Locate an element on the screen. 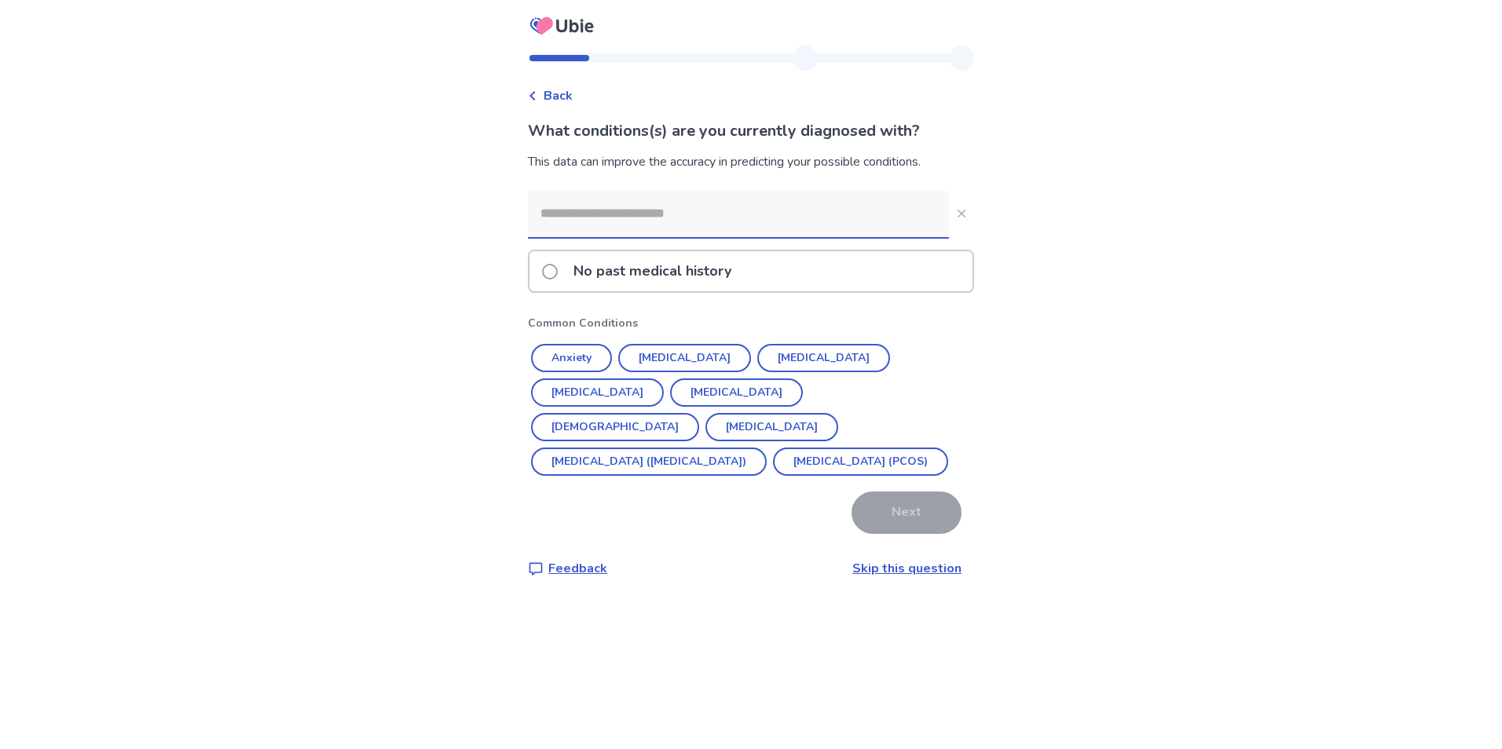 The height and width of the screenshot is (749, 1502). div: This data can improve the accuracy in predicting your possible conditions. is located at coordinates (751, 162).